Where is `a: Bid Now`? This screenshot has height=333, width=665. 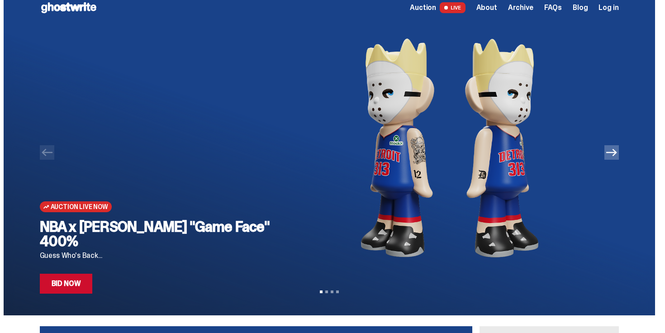 a: Bid Now is located at coordinates (66, 283).